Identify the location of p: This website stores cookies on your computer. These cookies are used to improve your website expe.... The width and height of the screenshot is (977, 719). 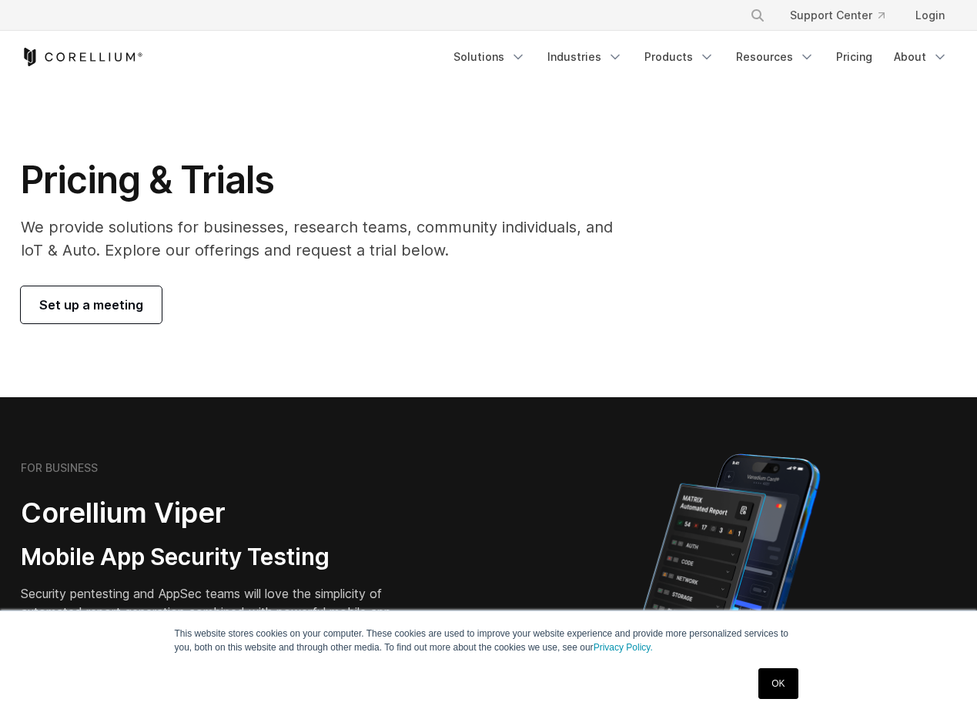
(489, 640).